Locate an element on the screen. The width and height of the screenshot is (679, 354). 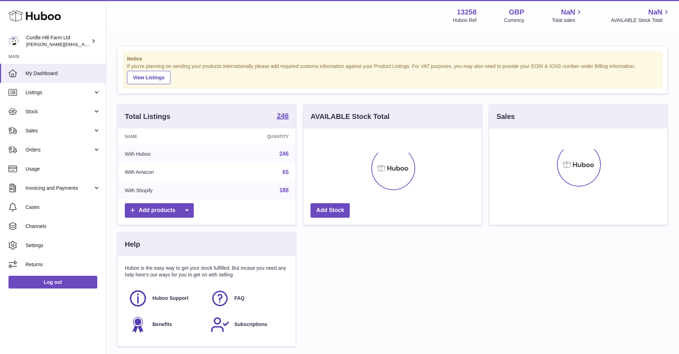
span: My Dashboard is located at coordinates (63, 73).